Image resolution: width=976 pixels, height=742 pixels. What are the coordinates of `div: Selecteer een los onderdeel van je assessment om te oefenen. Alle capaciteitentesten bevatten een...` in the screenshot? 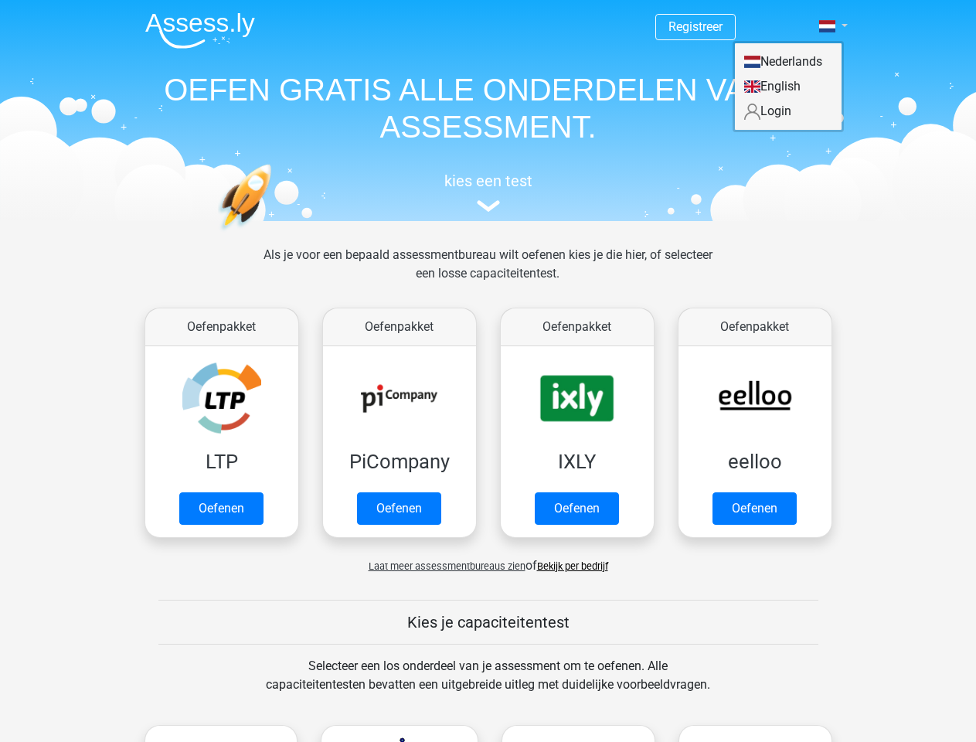 It's located at (487, 684).